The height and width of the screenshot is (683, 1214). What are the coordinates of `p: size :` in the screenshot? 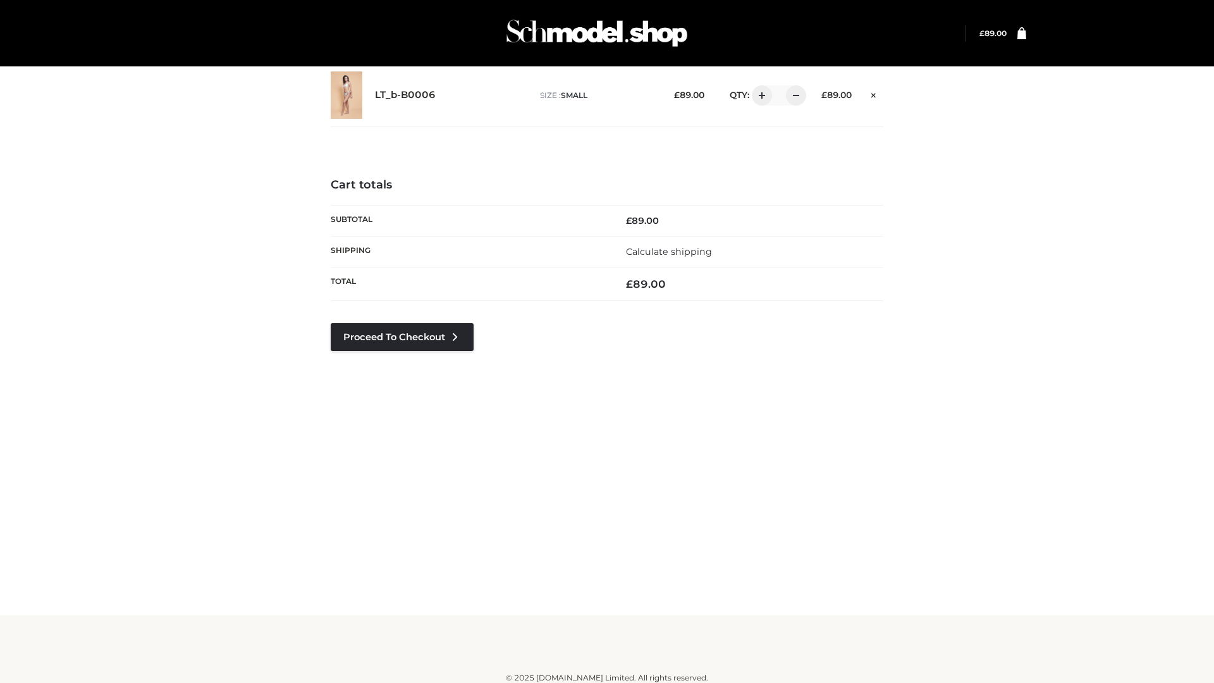 It's located at (597, 95).